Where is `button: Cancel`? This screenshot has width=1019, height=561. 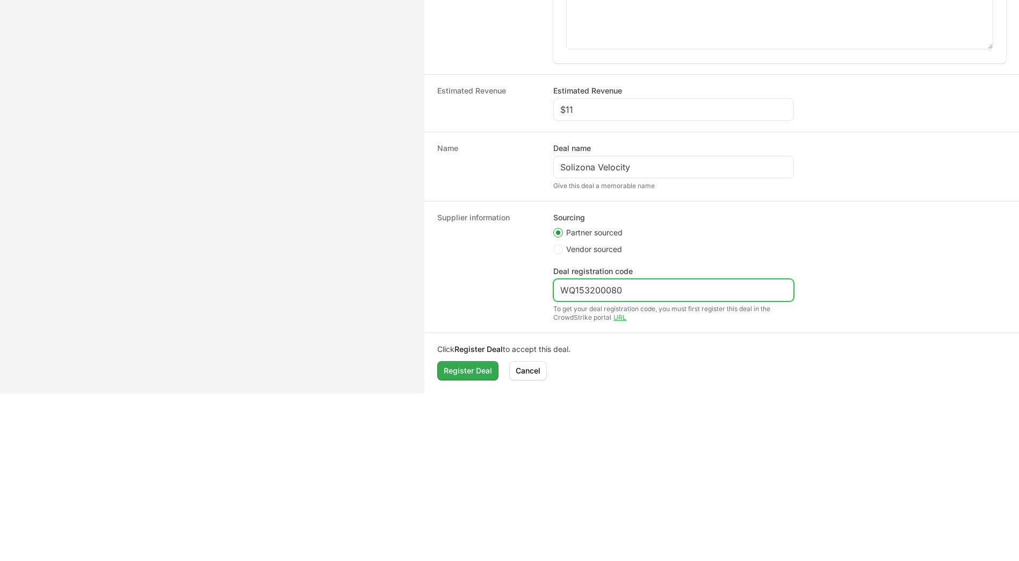 button: Cancel is located at coordinates (528, 370).